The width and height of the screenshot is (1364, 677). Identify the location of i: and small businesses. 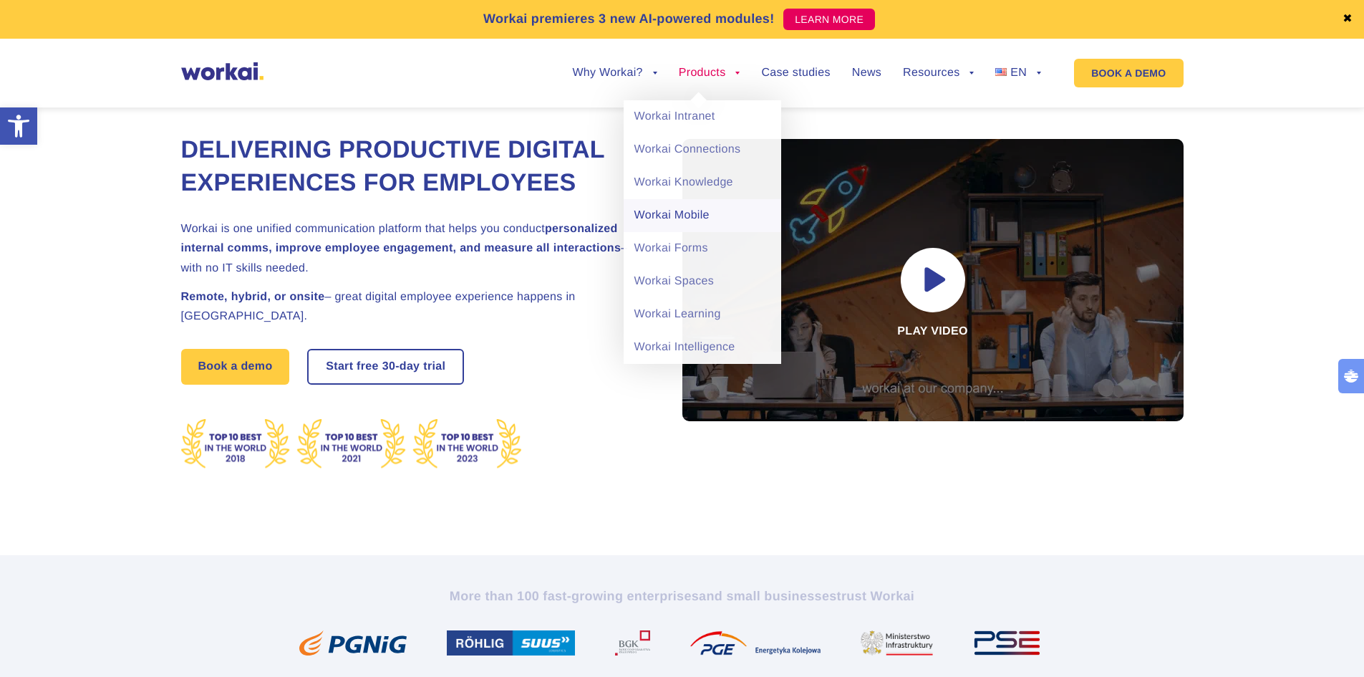
(768, 596).